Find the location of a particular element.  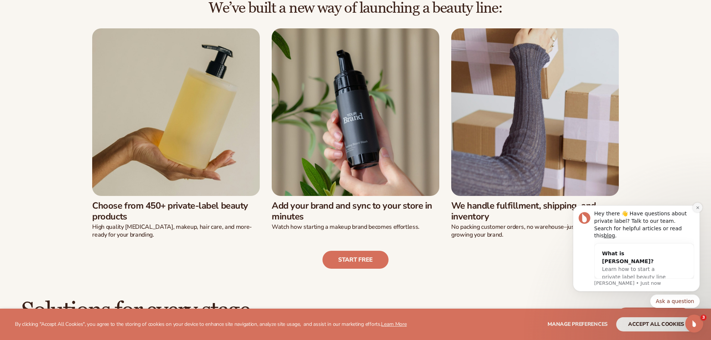

span: Manage preferences is located at coordinates (577, 324).